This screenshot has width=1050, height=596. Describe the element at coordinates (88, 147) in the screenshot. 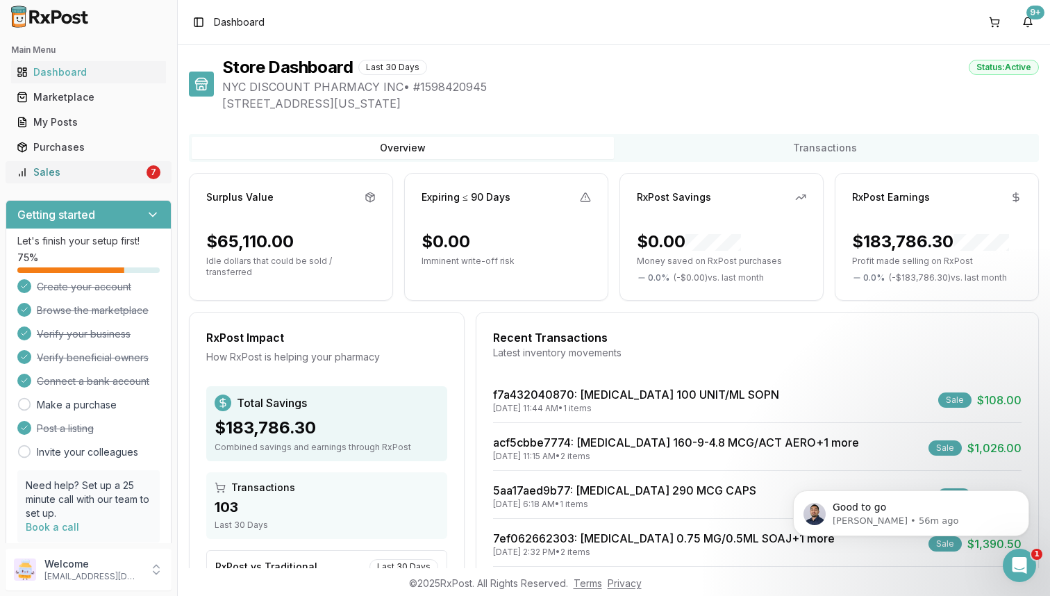

I see `div: Purchases` at that location.